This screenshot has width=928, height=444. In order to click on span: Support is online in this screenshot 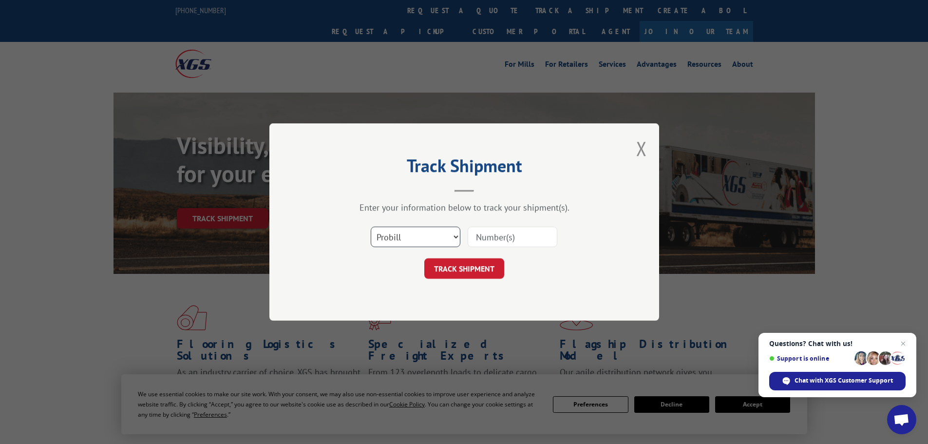, I will do `click(810, 358)`.